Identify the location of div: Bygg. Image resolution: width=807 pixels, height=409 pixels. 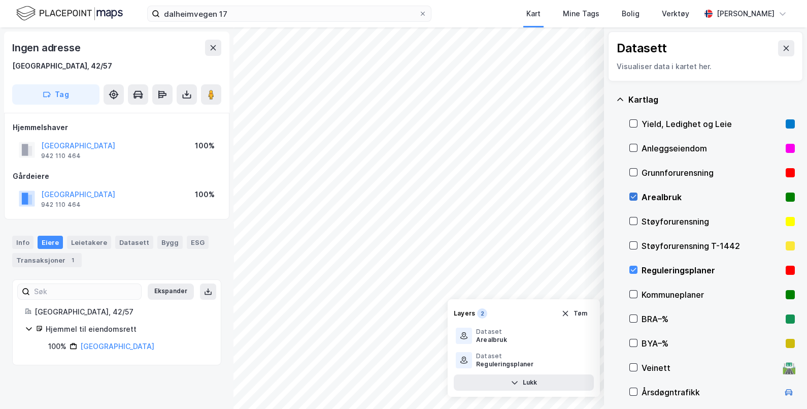
(170, 242).